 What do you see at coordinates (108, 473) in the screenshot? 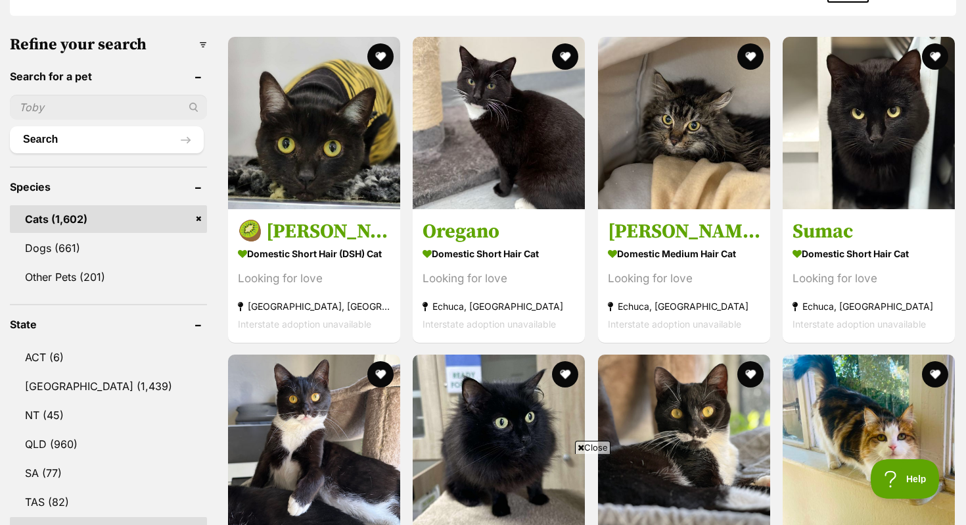
I see `a: SA (77)` at bounding box center [108, 473].